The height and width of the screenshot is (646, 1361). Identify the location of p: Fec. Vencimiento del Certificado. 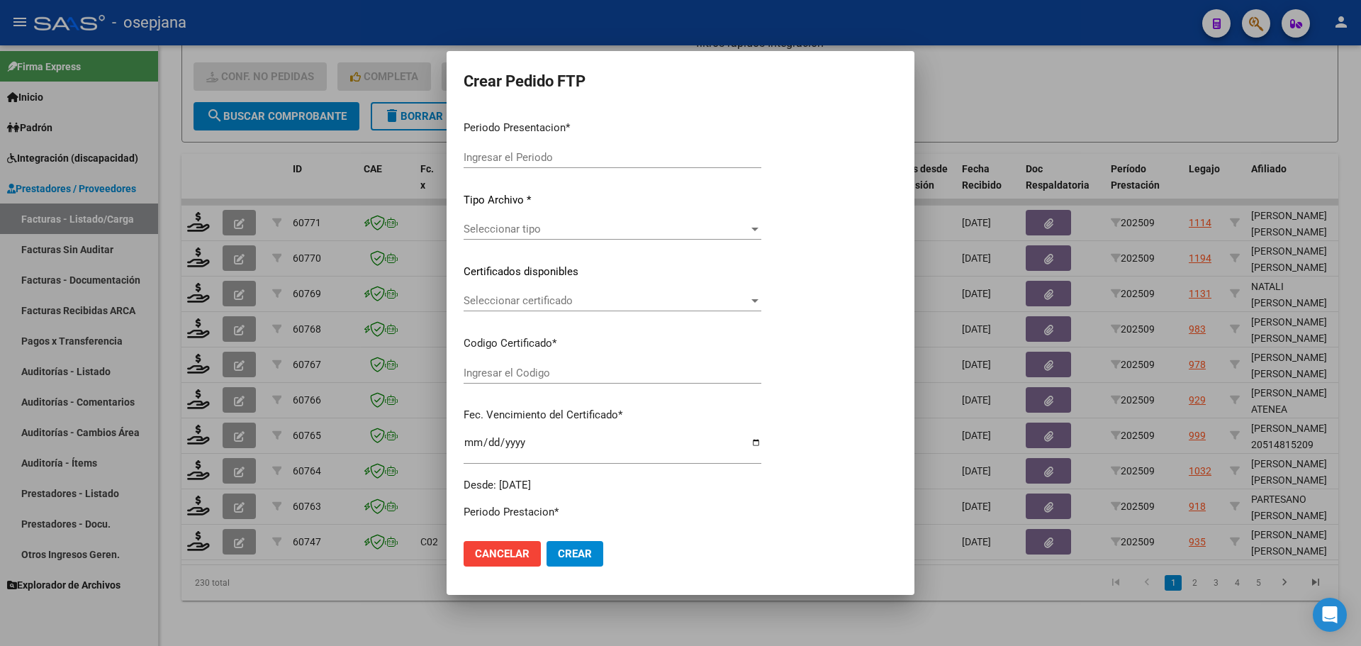
(612, 415).